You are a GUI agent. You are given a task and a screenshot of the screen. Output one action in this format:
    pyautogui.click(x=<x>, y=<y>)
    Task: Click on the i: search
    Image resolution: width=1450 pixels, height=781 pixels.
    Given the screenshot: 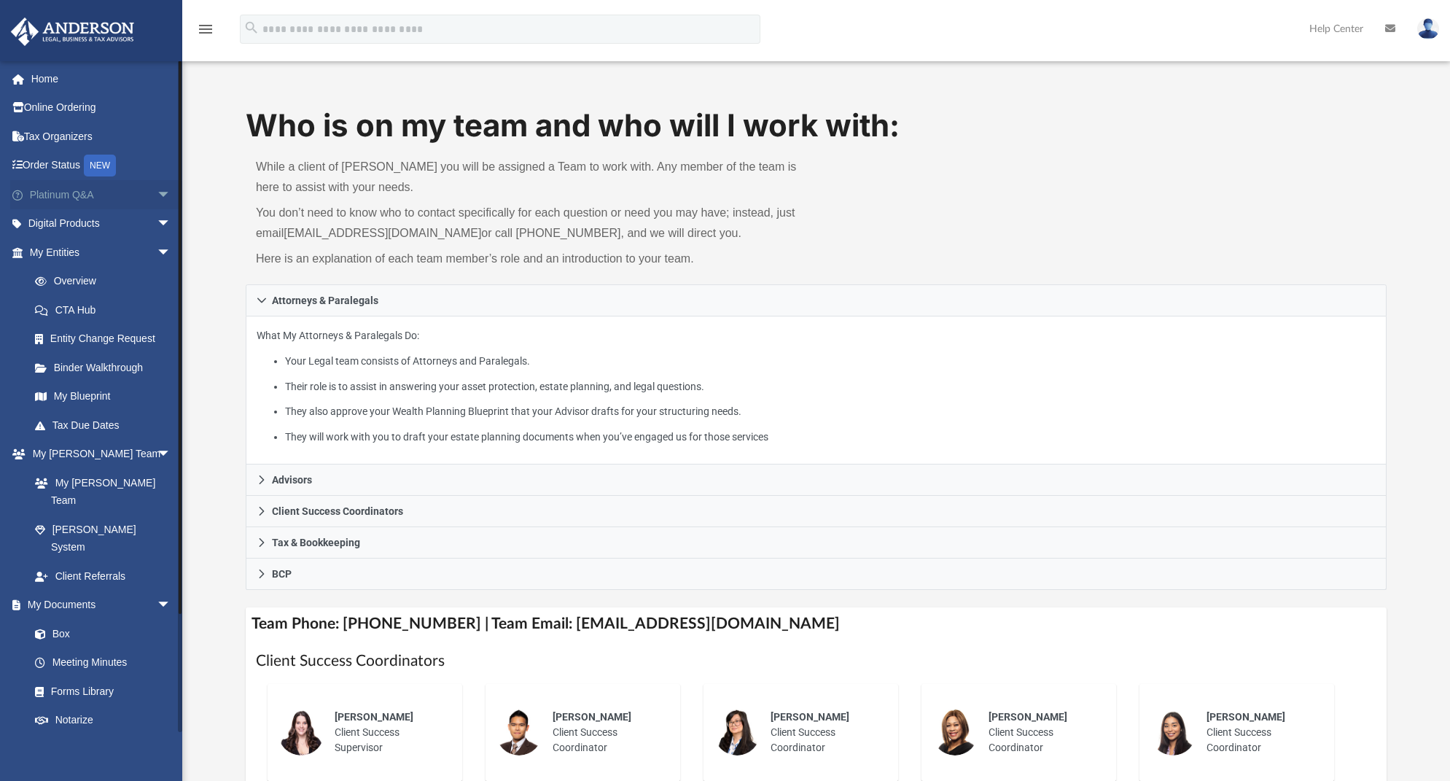 What is the action you would take?
    pyautogui.click(x=251, y=28)
    